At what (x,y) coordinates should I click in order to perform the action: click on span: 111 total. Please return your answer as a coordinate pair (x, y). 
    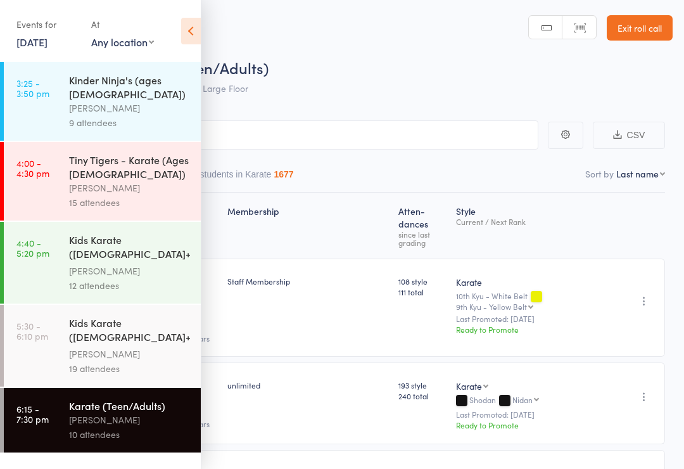
    Looking at the image, I should click on (422, 291).